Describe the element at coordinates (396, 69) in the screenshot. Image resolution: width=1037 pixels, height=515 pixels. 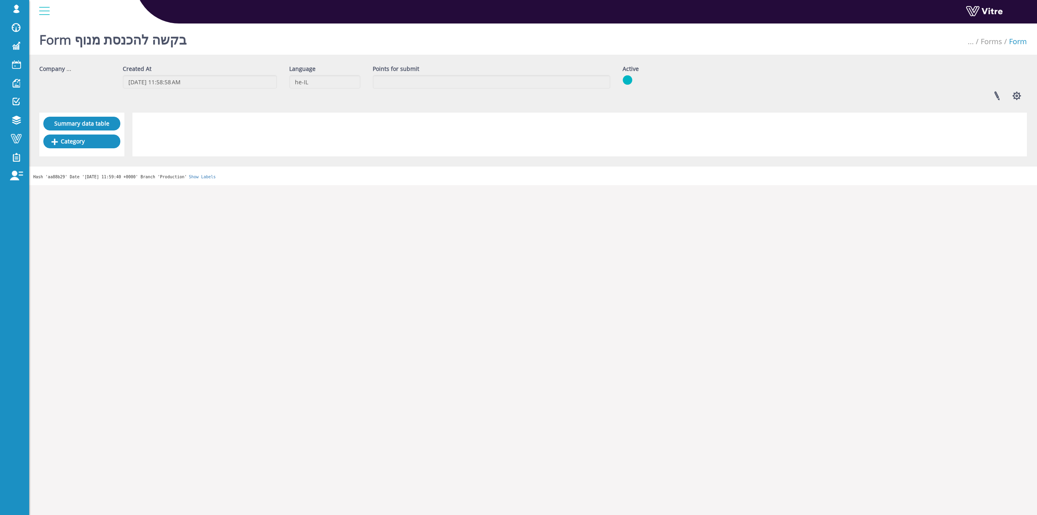
I see `label: Points for submit` at that location.